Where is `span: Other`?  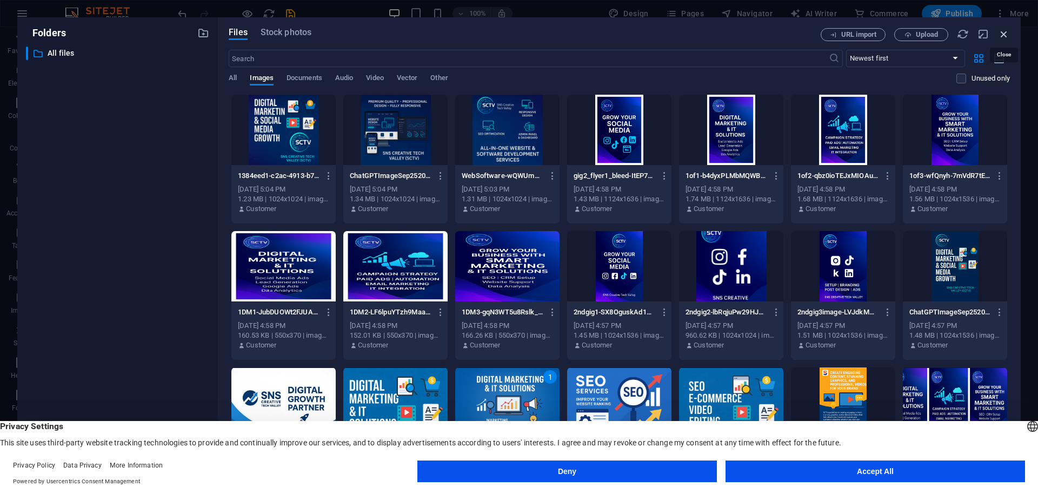 span: Other is located at coordinates (439, 79).